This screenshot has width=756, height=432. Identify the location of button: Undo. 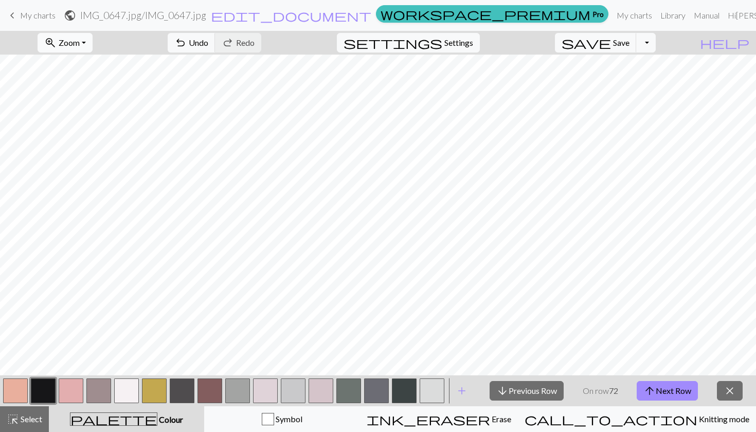
(191, 43).